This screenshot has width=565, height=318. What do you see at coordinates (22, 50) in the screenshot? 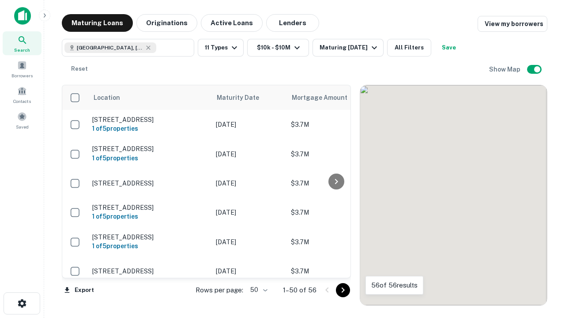
I see `span: Search` at bounding box center [22, 50].